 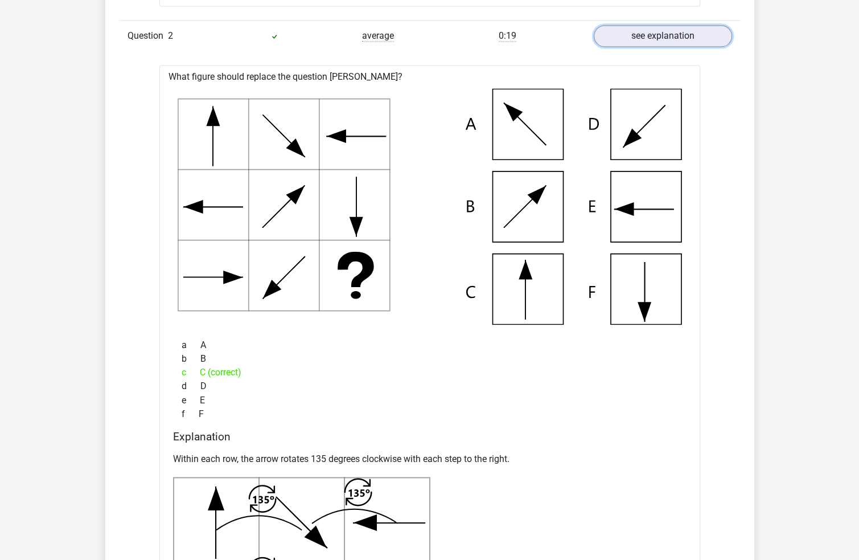 I want to click on div: E, so click(x=430, y=400).